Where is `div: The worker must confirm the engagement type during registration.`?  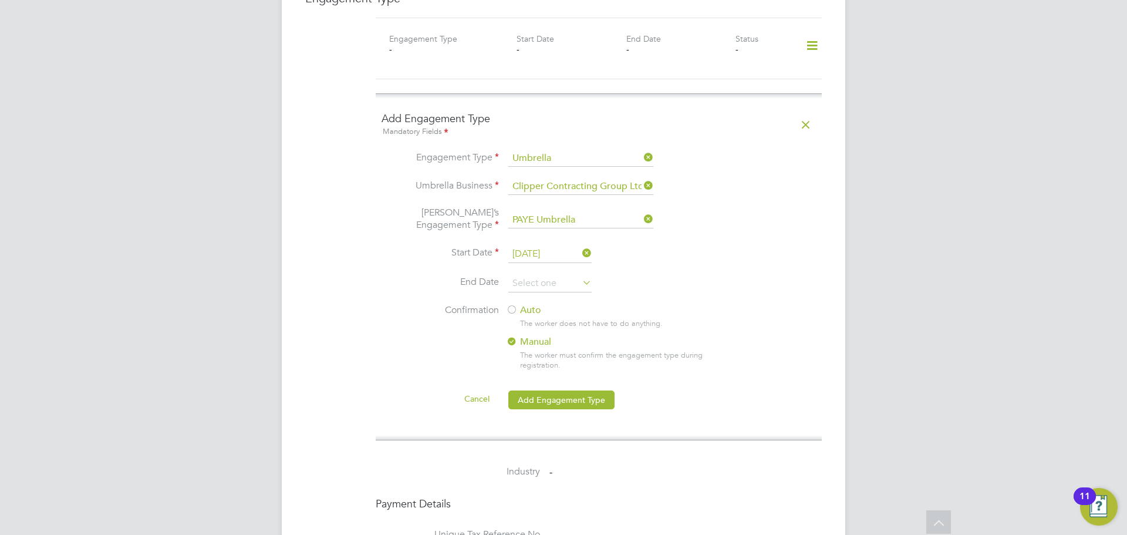 div: The worker must confirm the engagement type during registration. is located at coordinates (623, 360).